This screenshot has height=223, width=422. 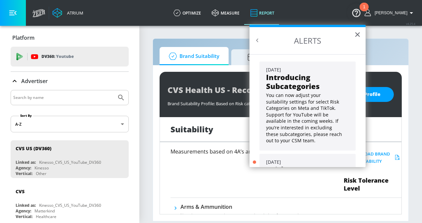 What do you see at coordinates (364, 11) in the screenshot?
I see `div: 1` at bounding box center [364, 11].